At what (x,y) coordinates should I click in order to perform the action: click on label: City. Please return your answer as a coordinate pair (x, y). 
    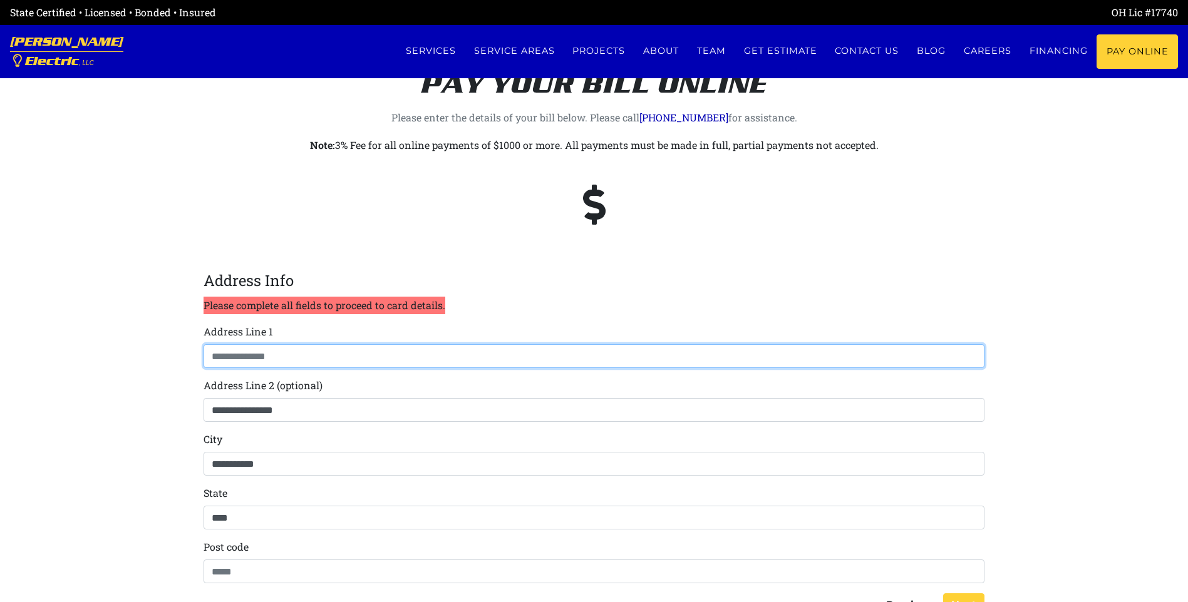
    Looking at the image, I should click on (213, 440).